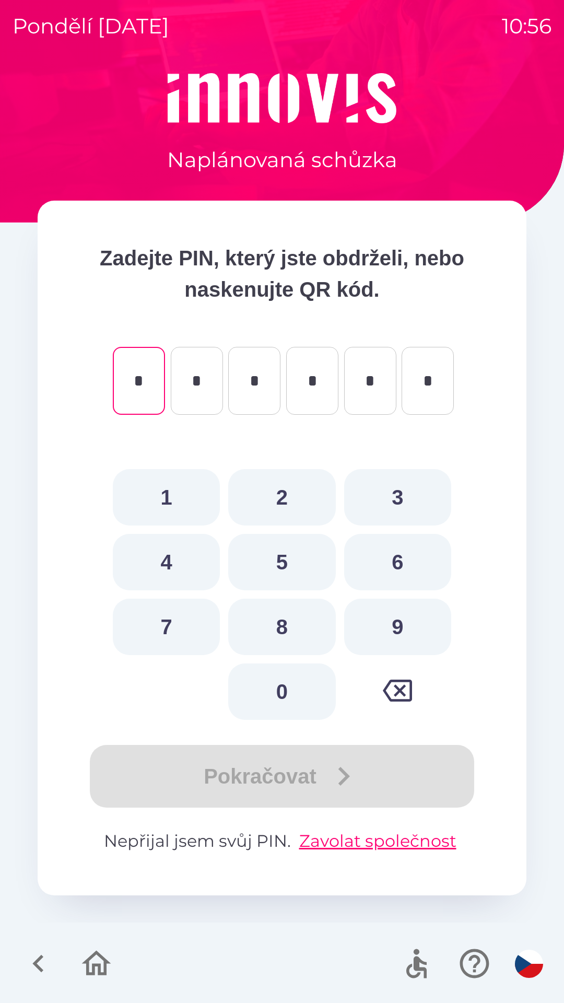 This screenshot has width=564, height=1003. I want to click on p: Zadejte PIN, který jste obdrželi, nebo naskenujte QR kód., so click(282, 274).